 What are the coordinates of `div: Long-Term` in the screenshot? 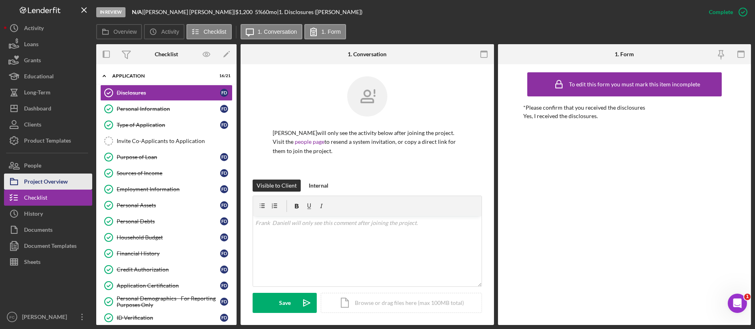 It's located at (37, 93).